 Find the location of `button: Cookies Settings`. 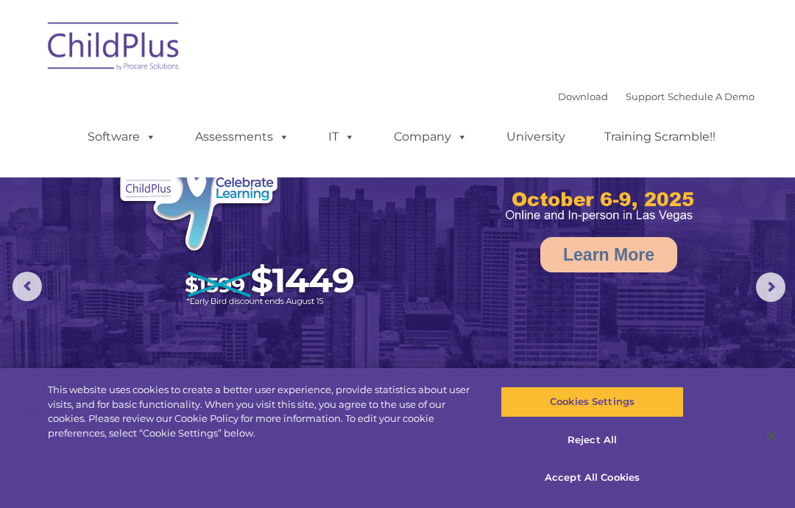

button: Cookies Settings is located at coordinates (592, 402).